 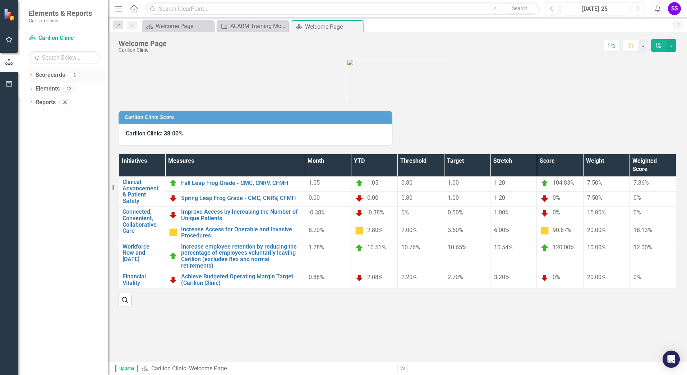 I want to click on span: 2.80%, so click(x=375, y=230).